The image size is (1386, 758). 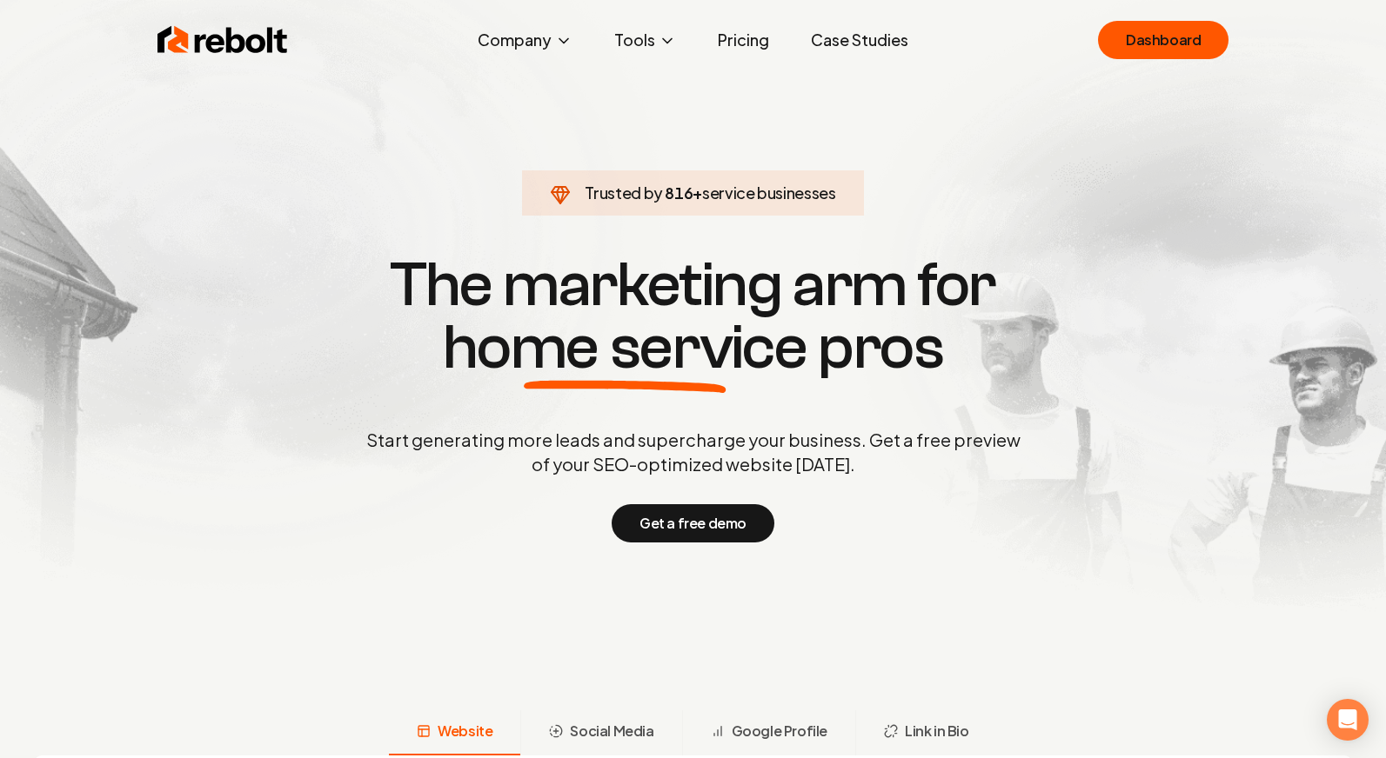 What do you see at coordinates (1163, 40) in the screenshot?
I see `a: Dashboard` at bounding box center [1163, 40].